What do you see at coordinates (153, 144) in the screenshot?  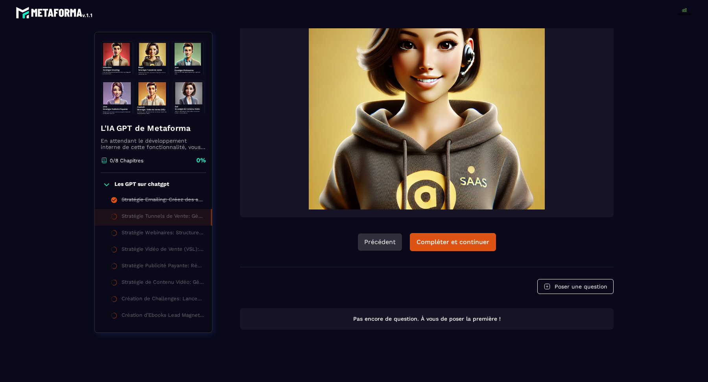 I see `p: En attendant le développement interne de cette fonctionnalité, vous pouvez déjà l’utiliser avec C...` at bounding box center [153, 144].